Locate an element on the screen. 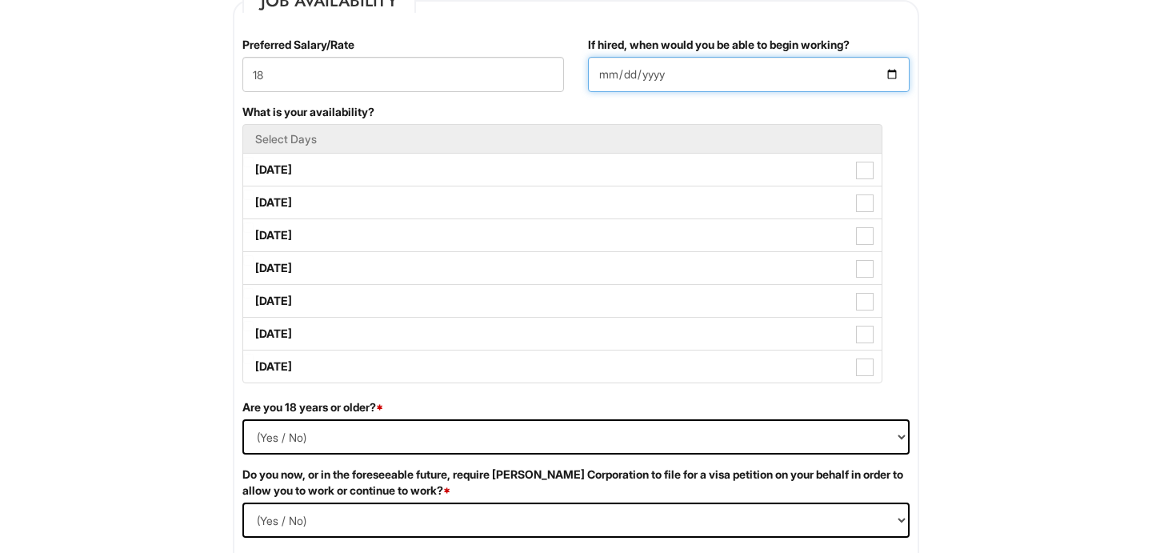  input: Preferred Salary/Rate is located at coordinates (403, 74).